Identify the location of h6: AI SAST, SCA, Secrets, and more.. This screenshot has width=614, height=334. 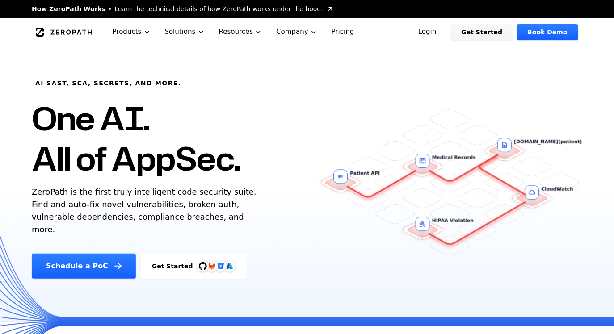
(108, 83).